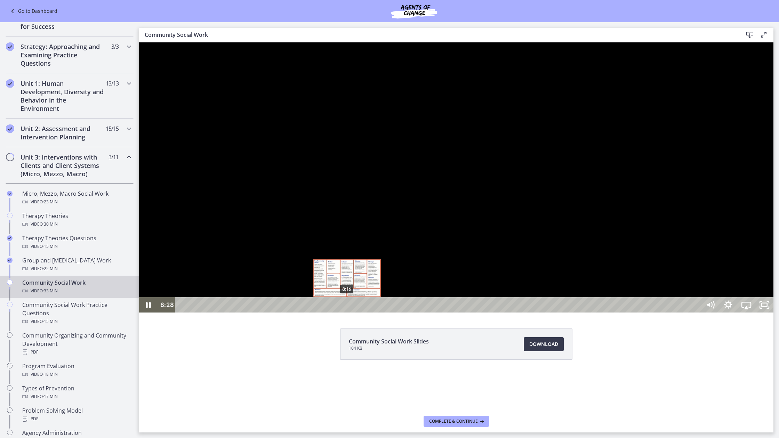 The height and width of the screenshot is (438, 779). Describe the element at coordinates (77, 287) in the screenshot. I see `div: Community Social Work` at that location.